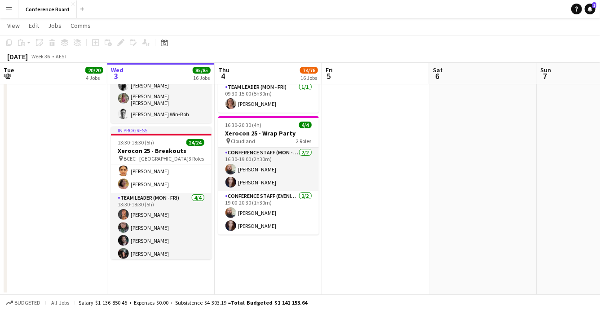 This screenshot has height=310, width=600. I want to click on span: Sun, so click(546, 70).